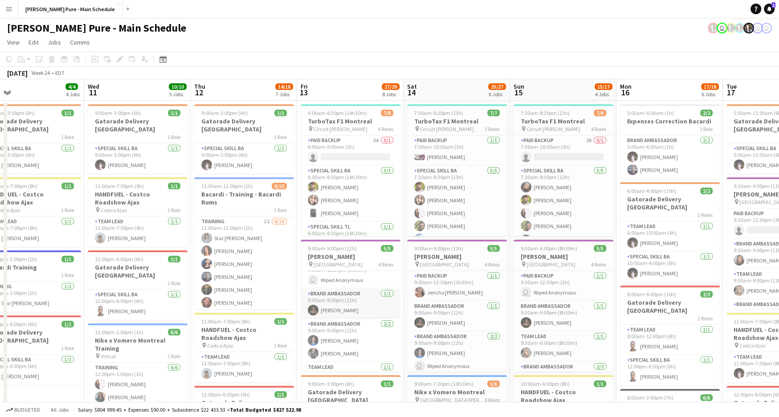 The image size is (779, 417). Describe the element at coordinates (563, 383) in the screenshot. I see `app-card-role: Brand Ambassador2/210:00am-6:00pm (8h)` at that location.